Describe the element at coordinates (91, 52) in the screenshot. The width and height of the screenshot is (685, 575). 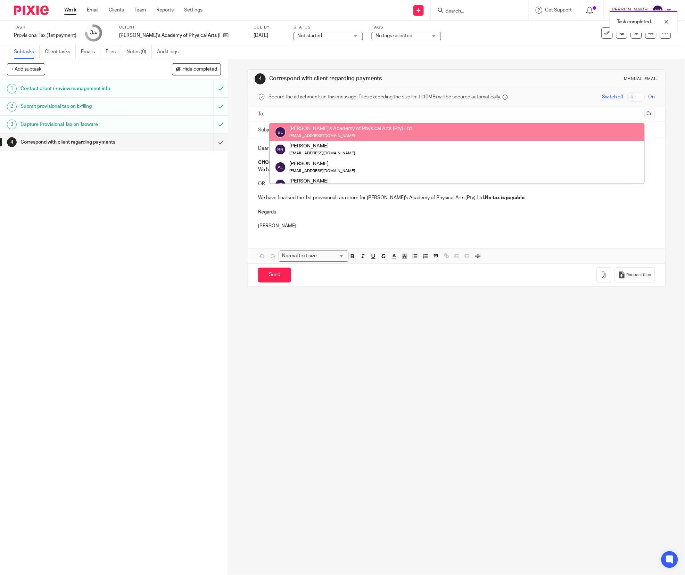
I see `a: Emails` at that location.